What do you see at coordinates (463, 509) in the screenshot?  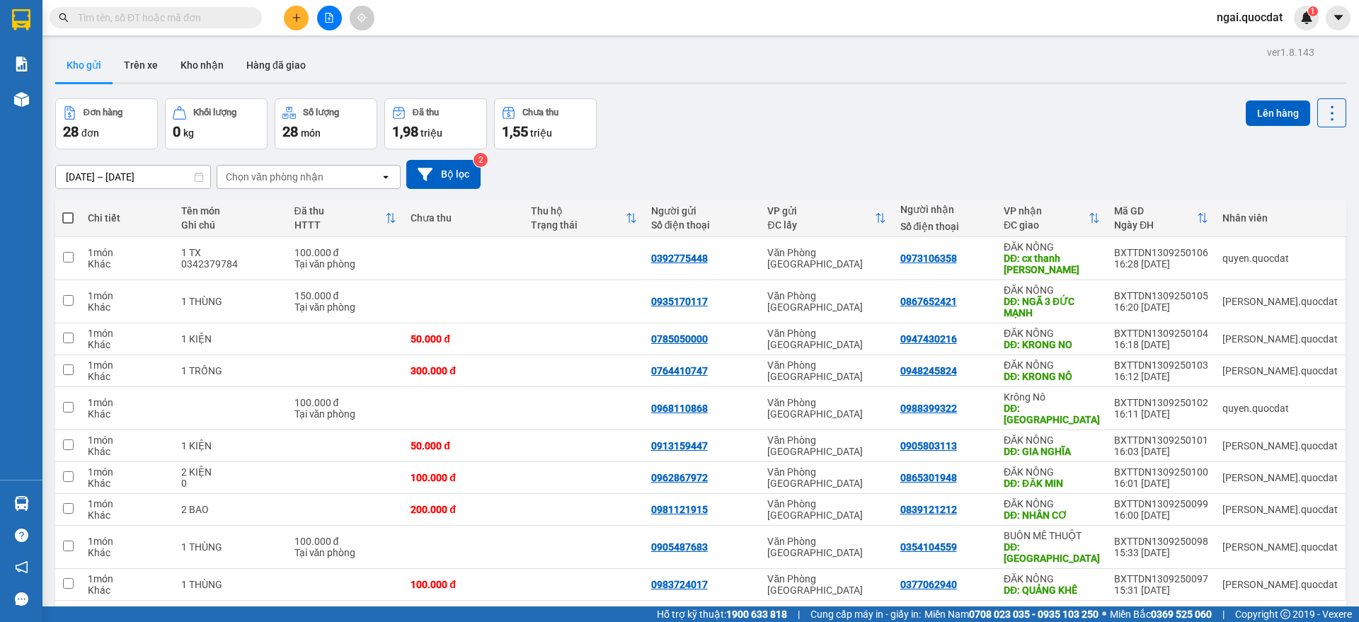 I see `div: 200.000 đ` at bounding box center [463, 509].